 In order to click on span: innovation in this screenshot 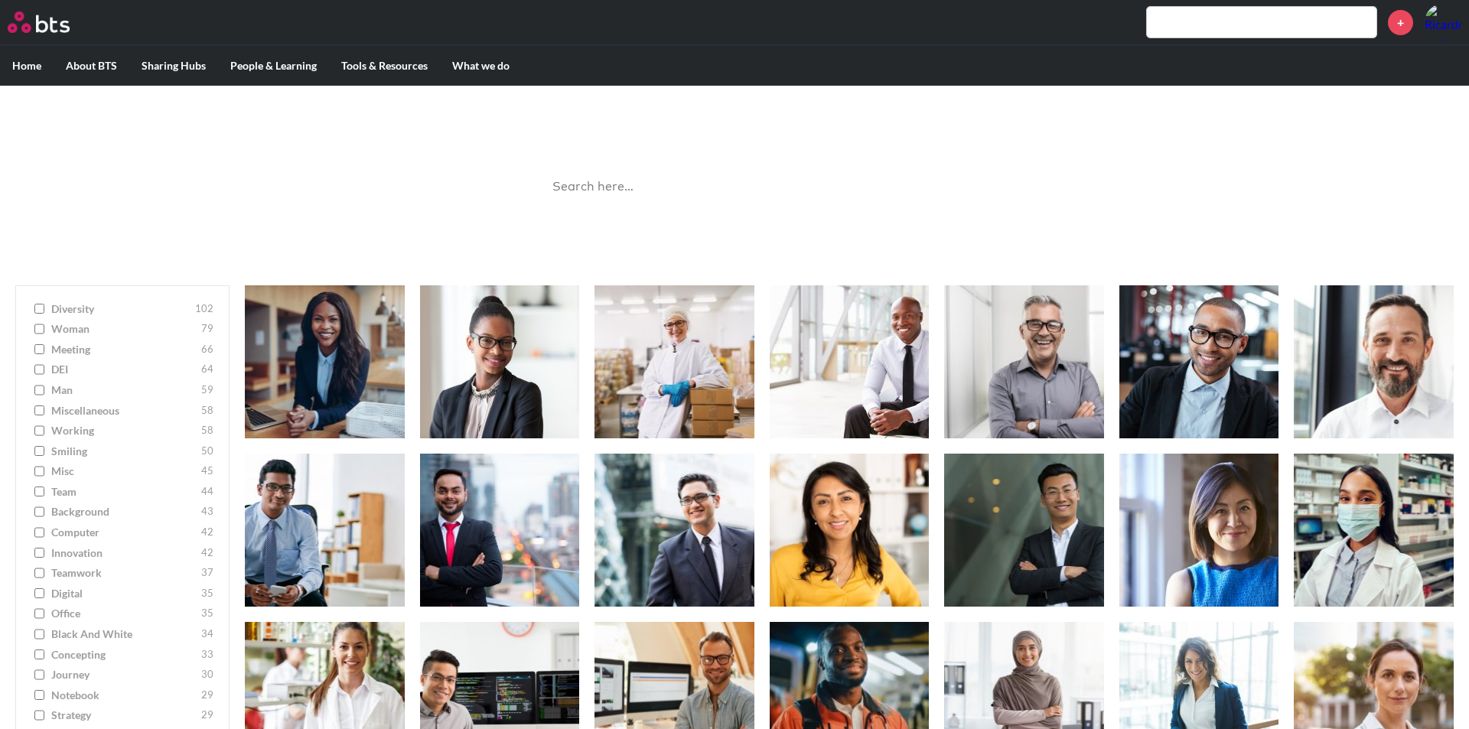, I will do `click(124, 553)`.